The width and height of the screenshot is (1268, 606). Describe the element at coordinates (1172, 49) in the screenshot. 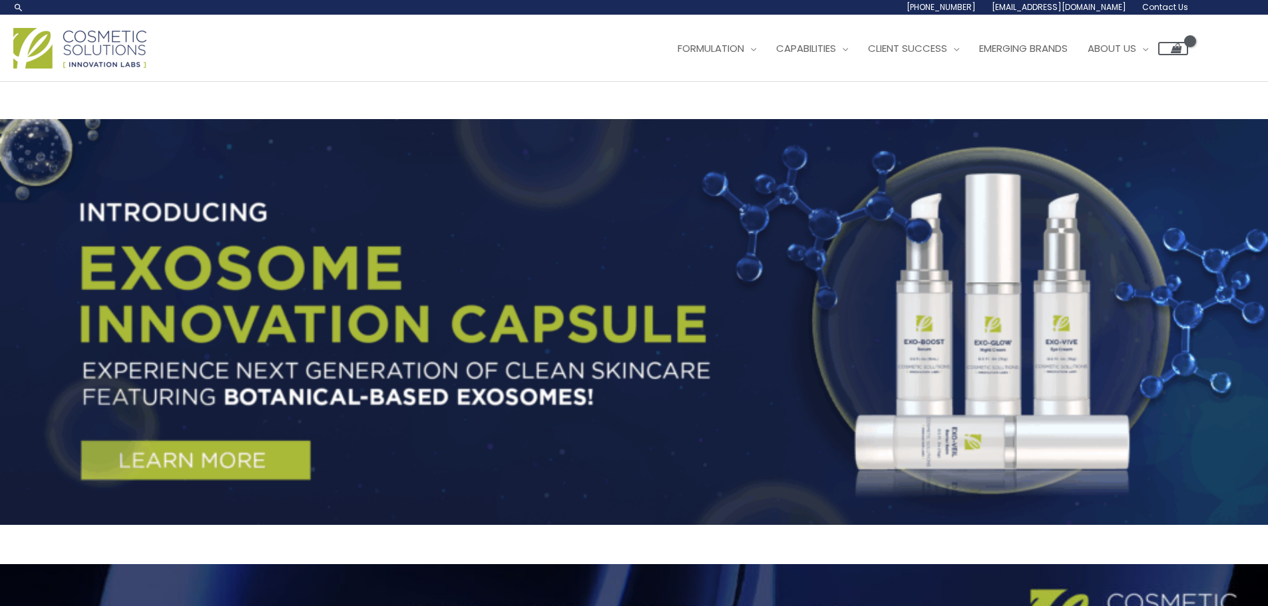

I see `a: View Shopping Cart, empty` at that location.